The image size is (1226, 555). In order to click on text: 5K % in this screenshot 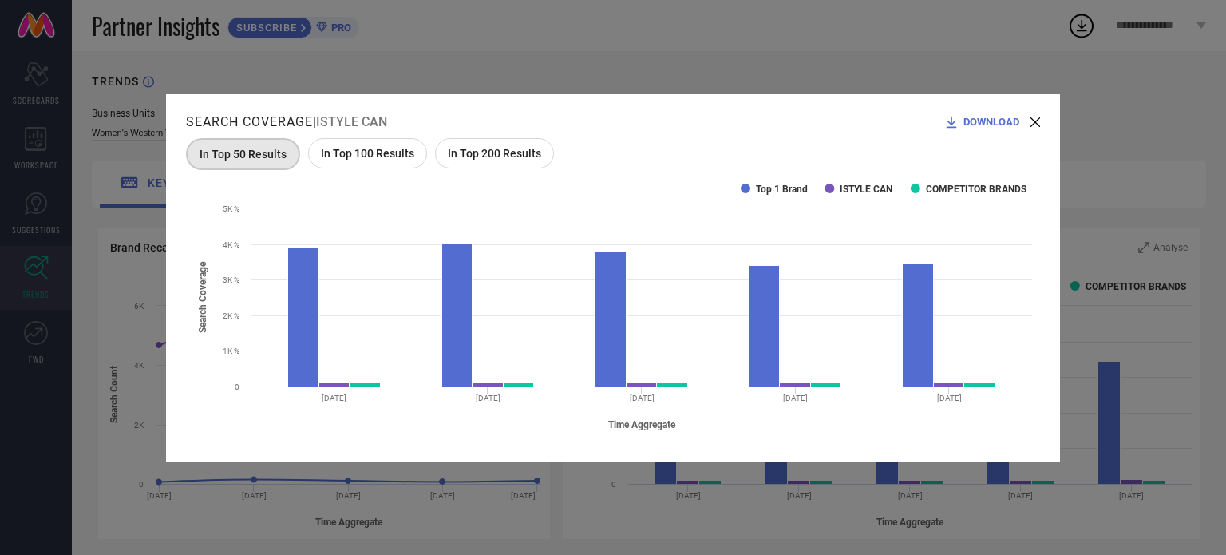, I will do `click(231, 208)`.